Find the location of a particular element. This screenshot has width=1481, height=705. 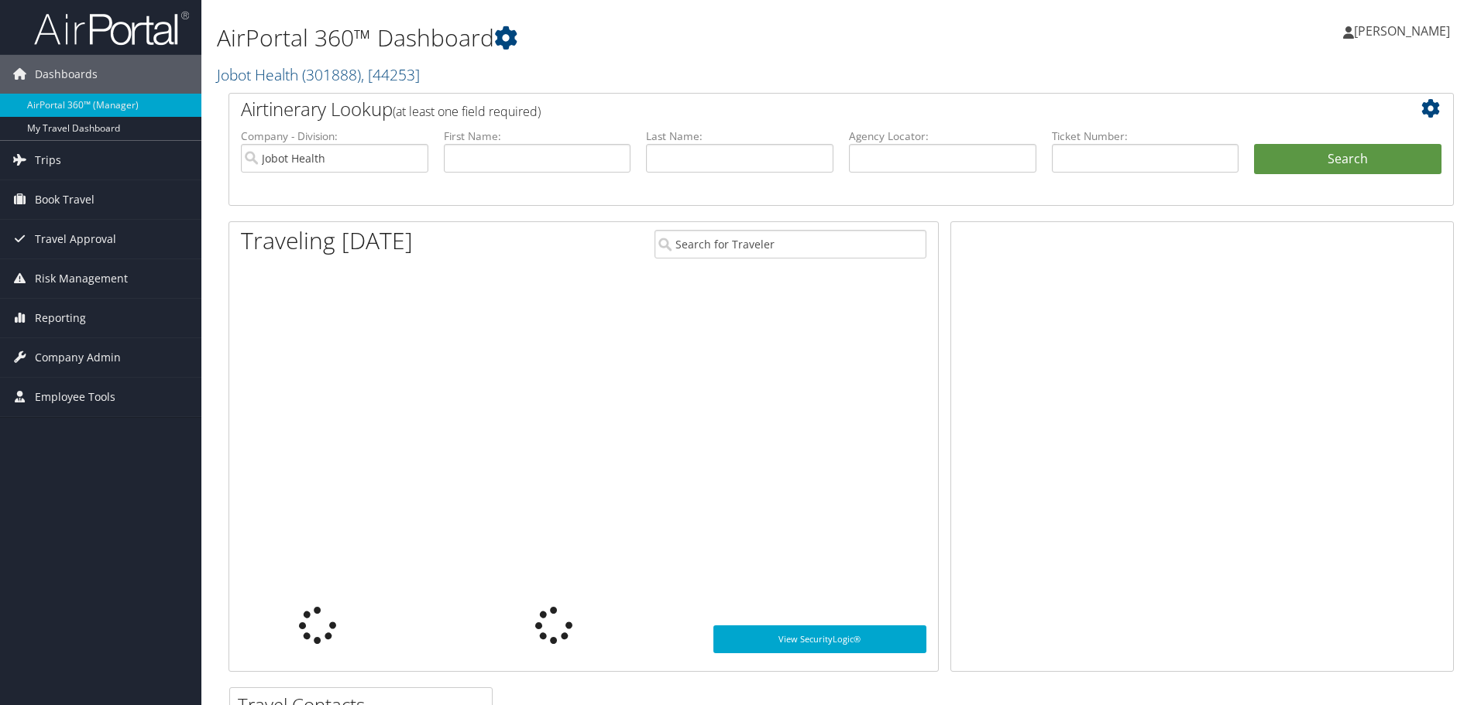

span: Travel Approval is located at coordinates (75, 239).